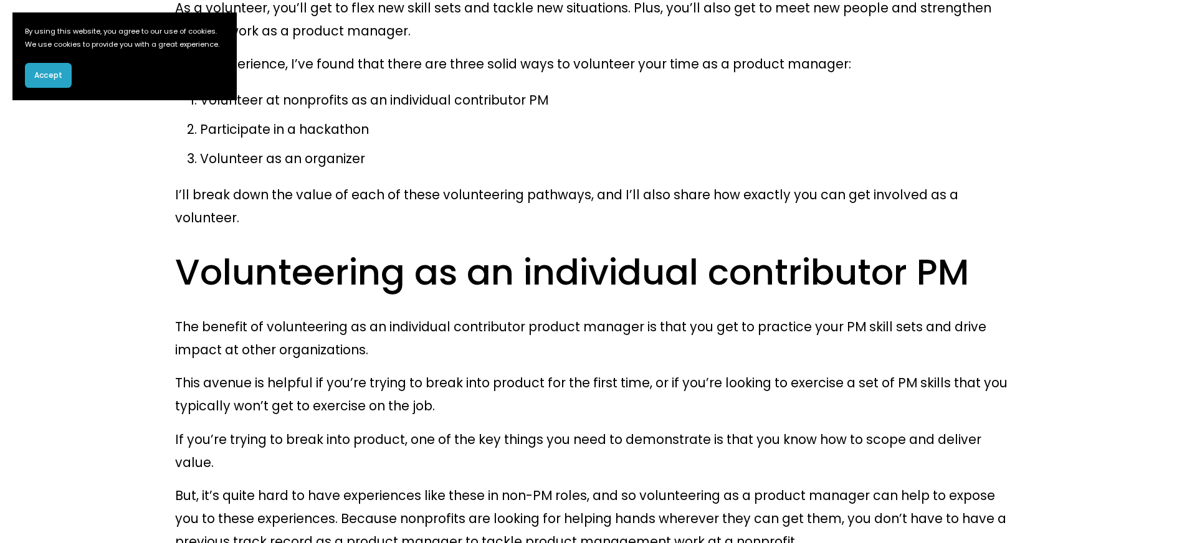 Image resolution: width=1187 pixels, height=543 pixels. I want to click on p: The benefit of volunteering as an individual contributor product manager is that you get to pract..., so click(593, 338).